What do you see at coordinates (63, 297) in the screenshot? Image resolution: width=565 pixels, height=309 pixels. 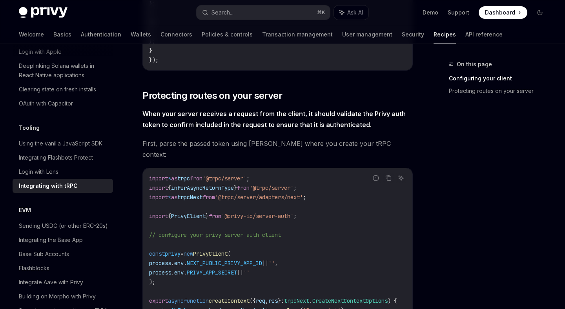 I see `a: Building on Morpho with Privy` at bounding box center [63, 297].